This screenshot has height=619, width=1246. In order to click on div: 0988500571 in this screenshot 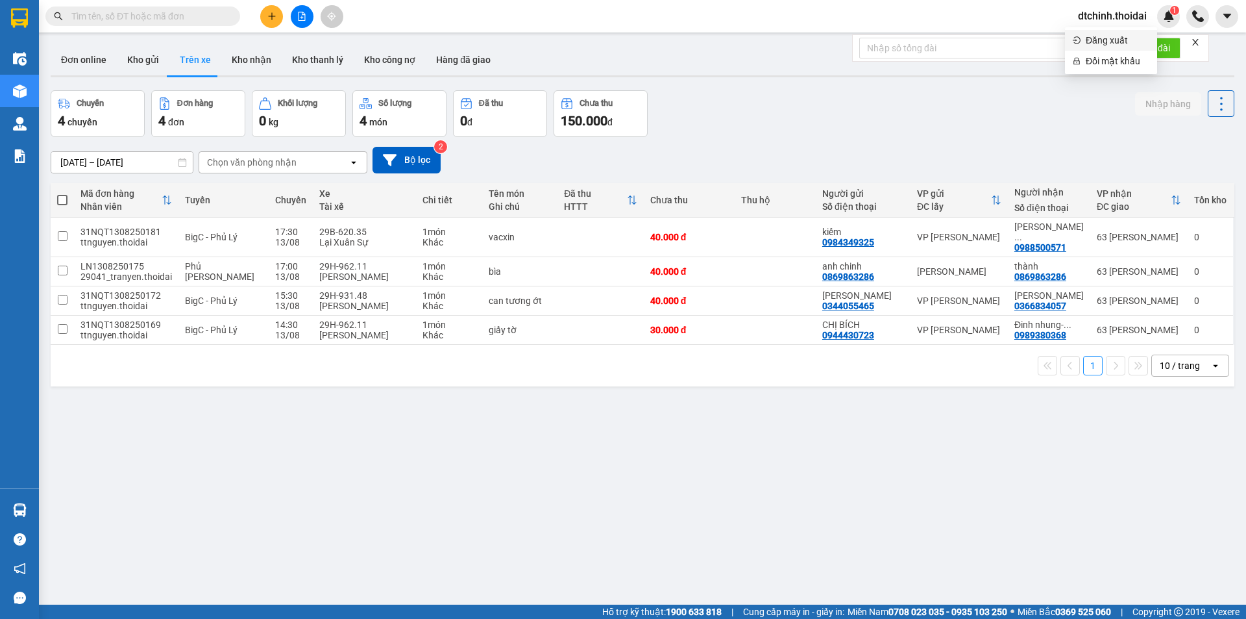, I will do `click(1041, 247)`.